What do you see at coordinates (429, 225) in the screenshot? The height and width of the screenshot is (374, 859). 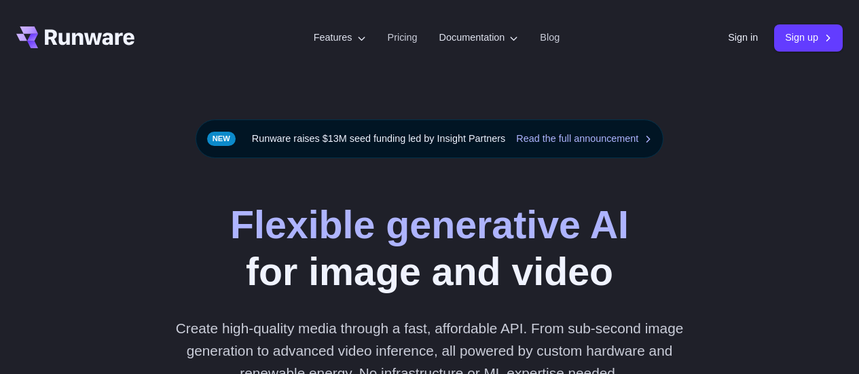 I see `strong: Flexible generative AI` at bounding box center [429, 225].